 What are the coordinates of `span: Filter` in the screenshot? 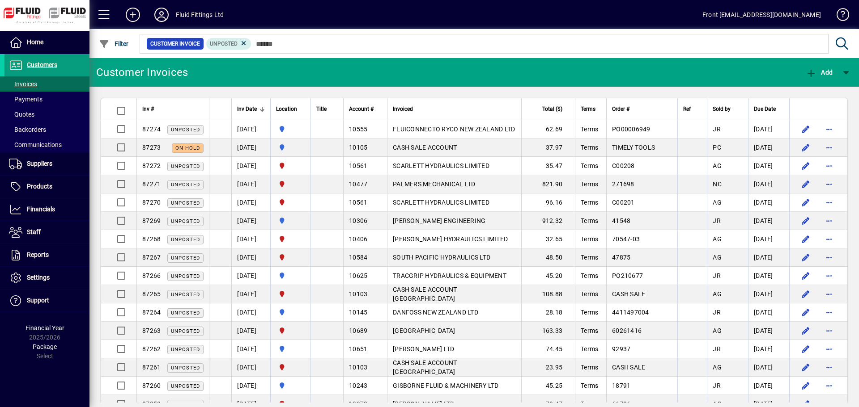 It's located at (114, 44).